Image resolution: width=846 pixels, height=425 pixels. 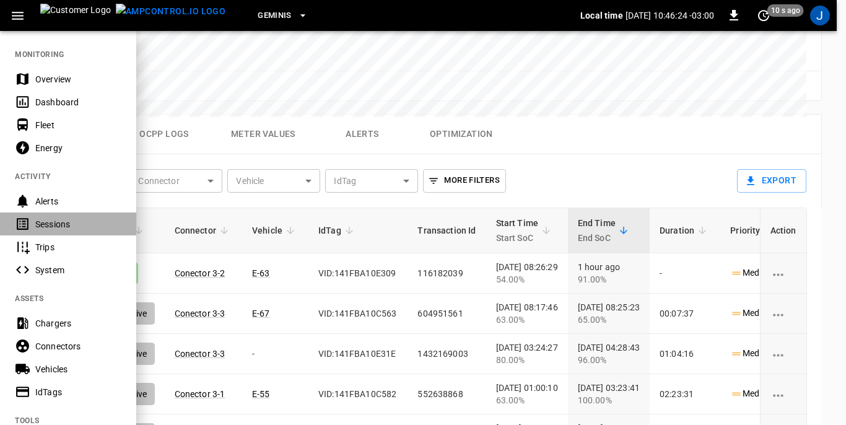 What do you see at coordinates (602, 15) in the screenshot?
I see `p: Local time` at bounding box center [602, 15].